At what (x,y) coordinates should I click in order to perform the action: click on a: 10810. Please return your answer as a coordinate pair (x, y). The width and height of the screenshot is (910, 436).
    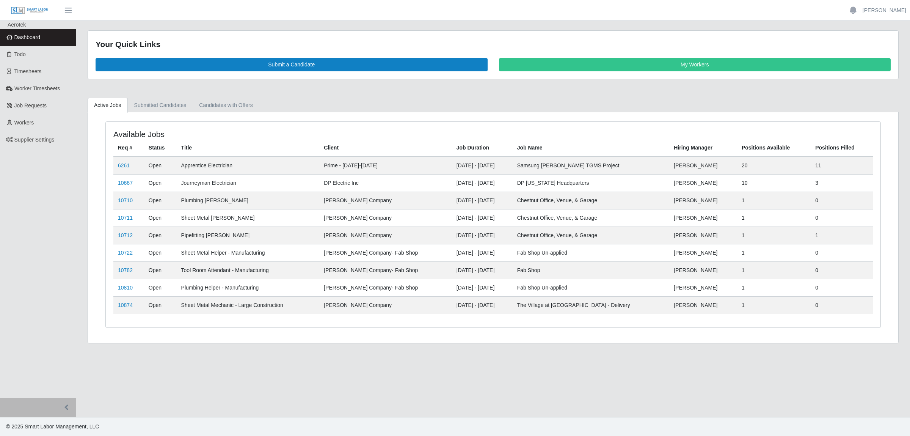
    Looking at the image, I should click on (125, 287).